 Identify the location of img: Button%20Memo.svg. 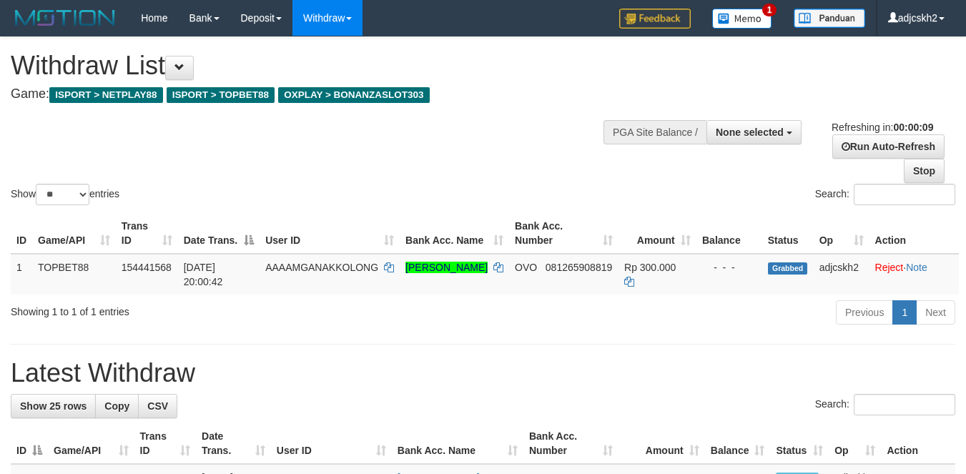
(742, 19).